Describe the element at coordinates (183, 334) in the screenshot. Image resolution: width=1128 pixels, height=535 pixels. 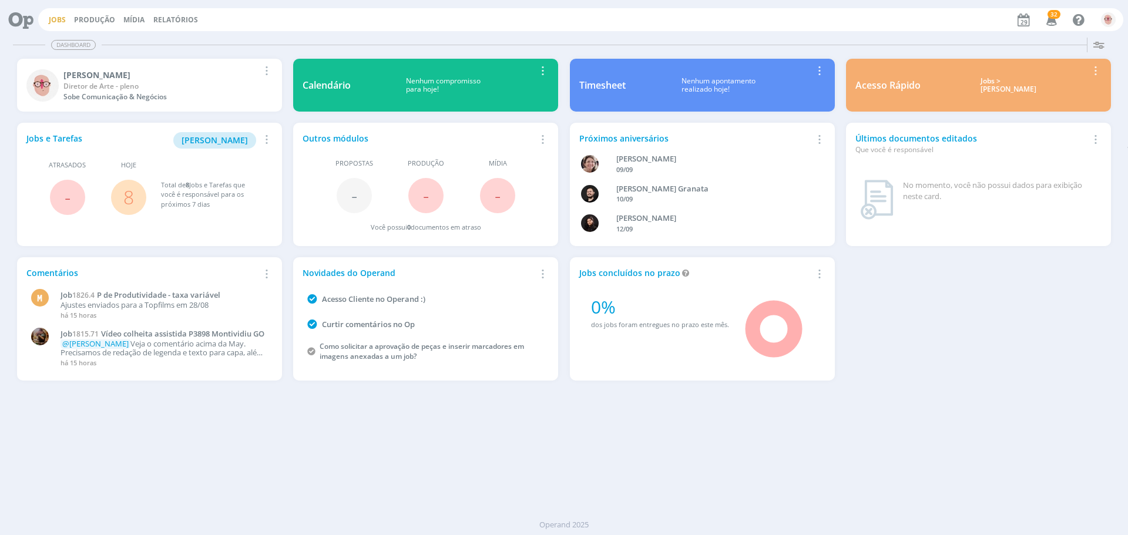
I see `span: Vídeo colheita assistida P3898 Montividiu GO` at that location.